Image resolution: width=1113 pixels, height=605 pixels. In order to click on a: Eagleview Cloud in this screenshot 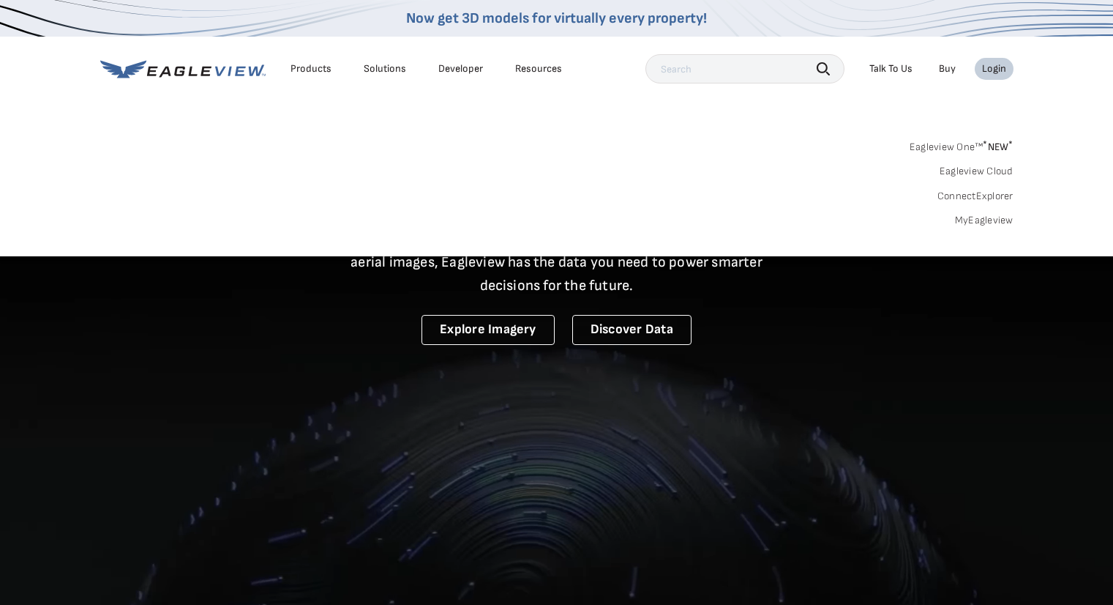, I will do `click(977, 171)`.